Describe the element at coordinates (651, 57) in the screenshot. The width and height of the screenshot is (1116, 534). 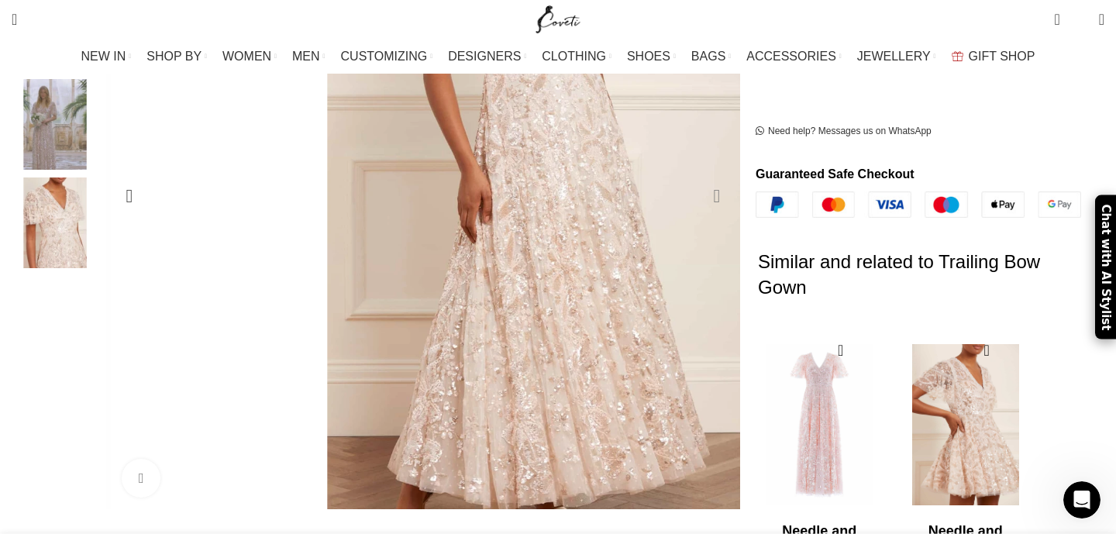
I see `a: SHOES` at that location.